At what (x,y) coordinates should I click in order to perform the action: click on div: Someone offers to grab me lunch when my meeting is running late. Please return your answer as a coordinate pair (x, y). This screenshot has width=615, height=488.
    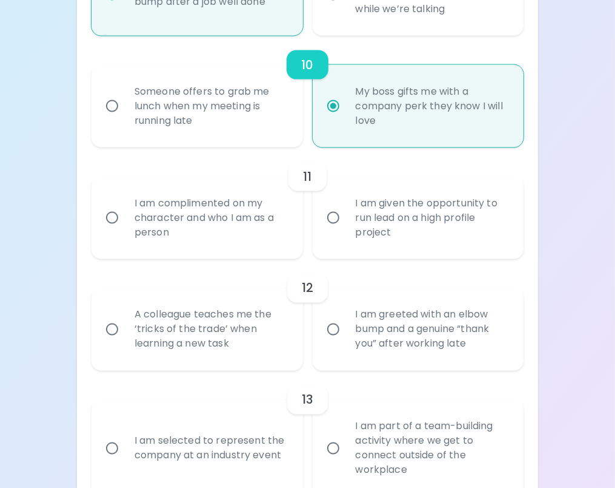
    Looking at the image, I should click on (210, 106).